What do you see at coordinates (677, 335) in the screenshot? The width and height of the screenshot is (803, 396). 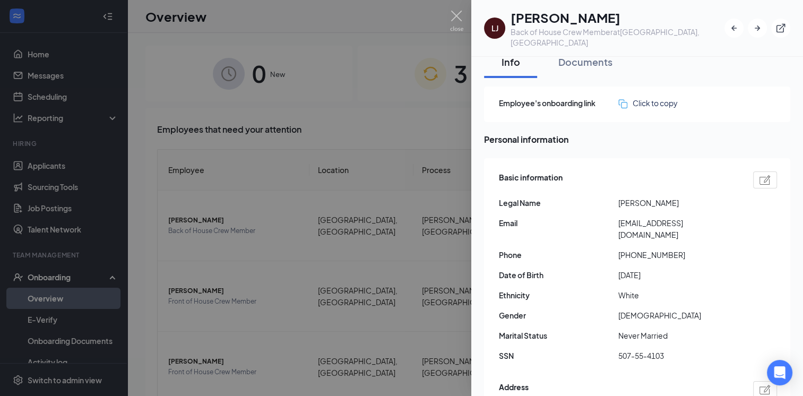 I see `span: Never Married` at bounding box center [677, 335].